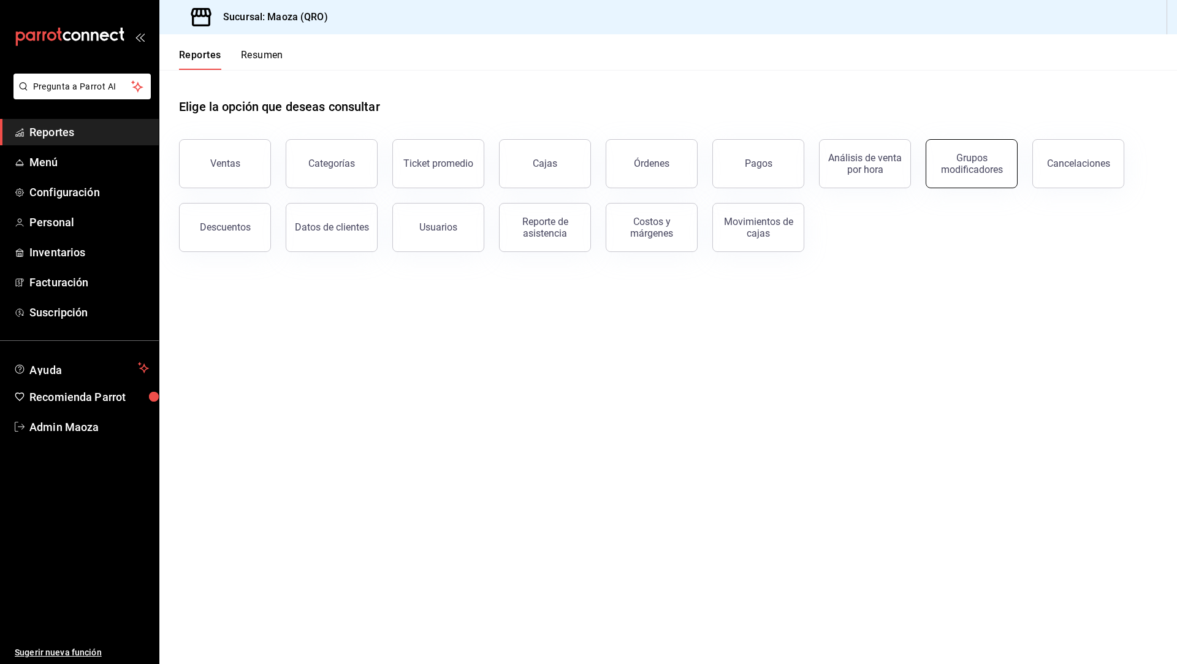 This screenshot has height=664, width=1177. Describe the element at coordinates (89, 162) in the screenshot. I see `span: Menú` at that location.